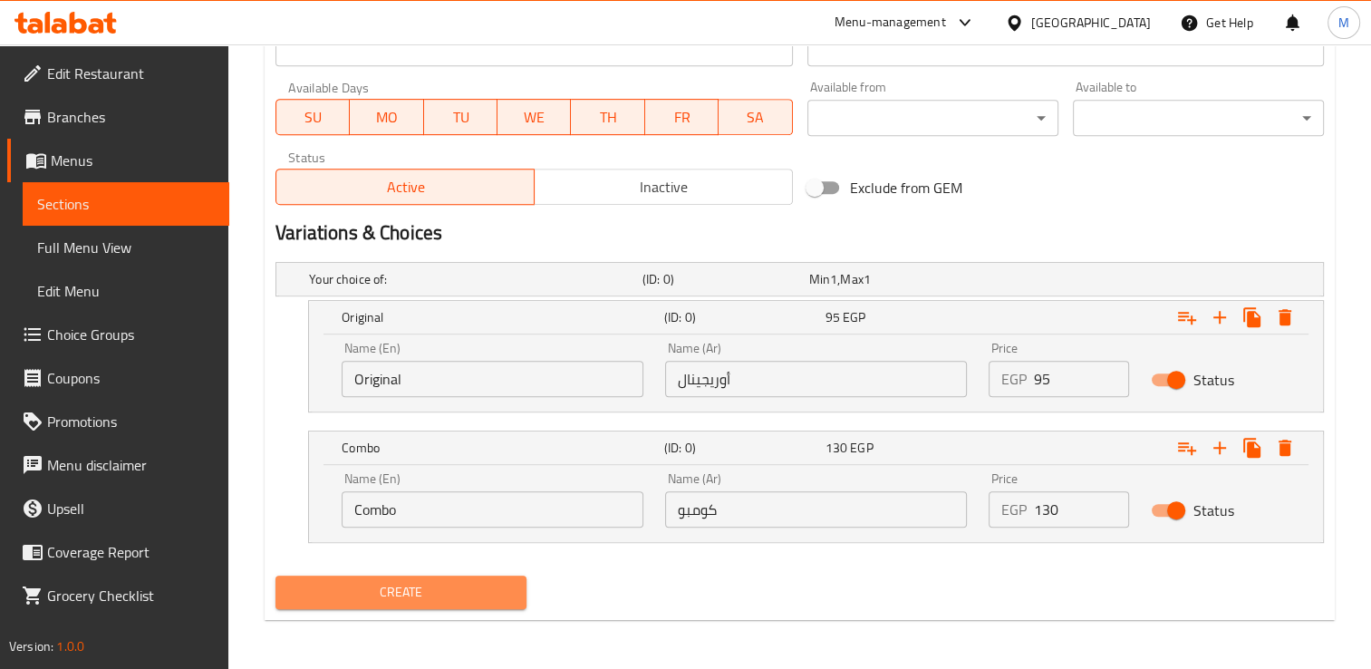 This screenshot has width=1371, height=669. What do you see at coordinates (833, 317) in the screenshot?
I see `span: 95` at bounding box center [833, 317].